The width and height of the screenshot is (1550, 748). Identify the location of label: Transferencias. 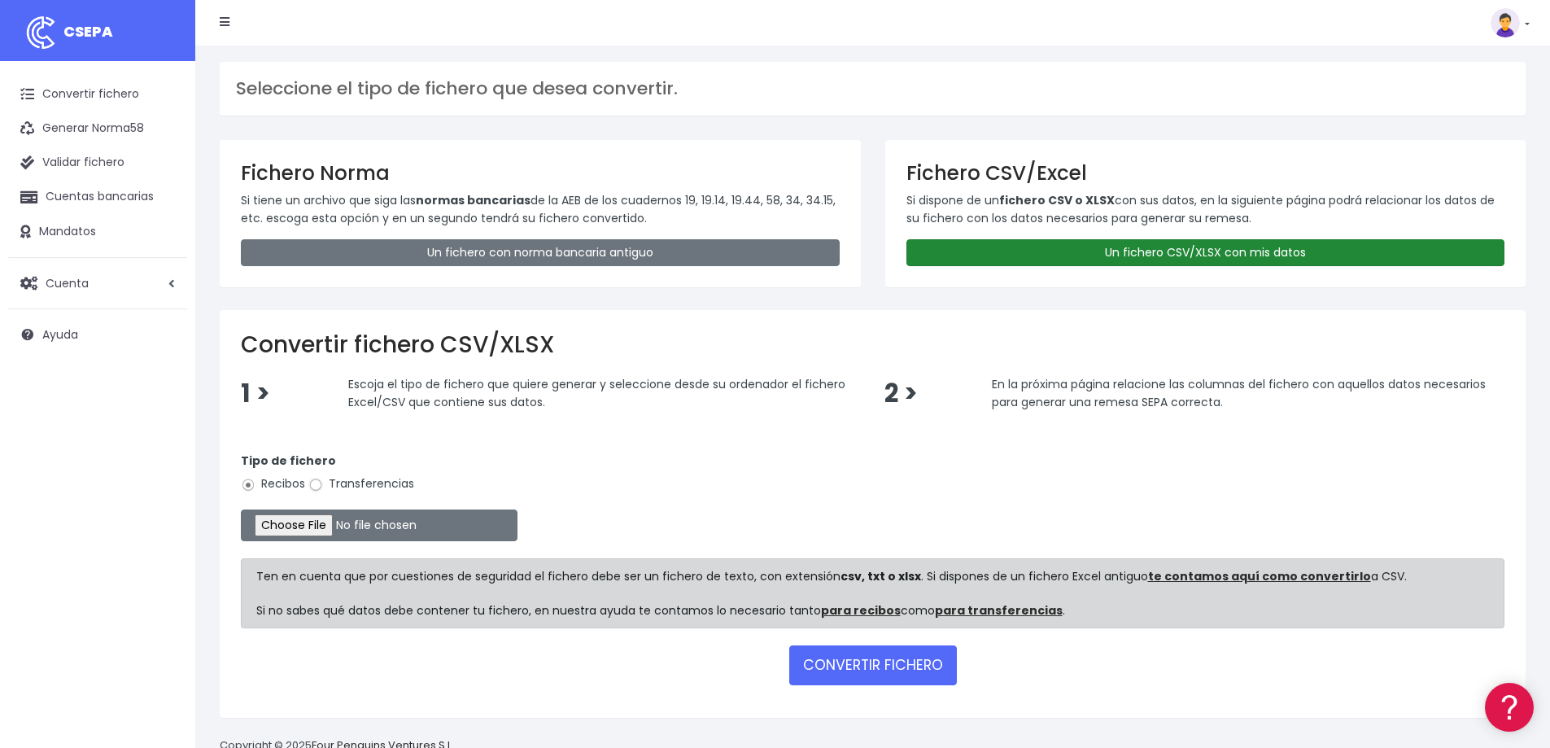
(361, 483).